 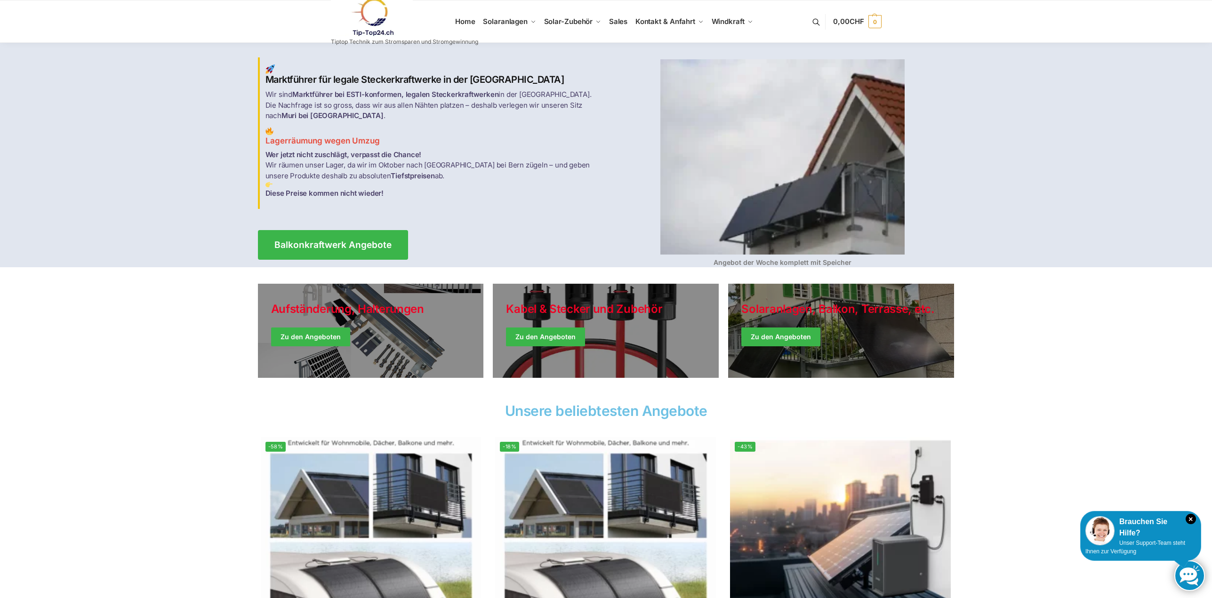 What do you see at coordinates (433, 137) in the screenshot?
I see `h3: Lagerräumung wegen Umzug` at bounding box center [433, 137].